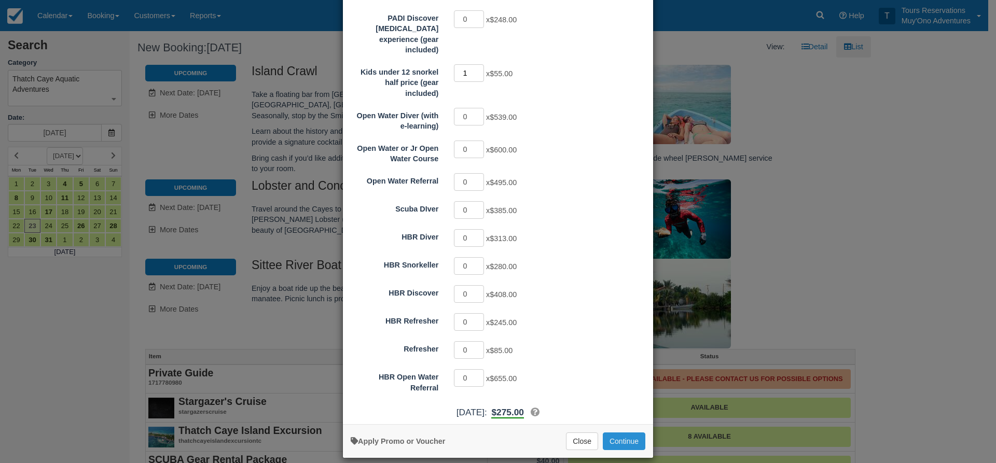 The image size is (996, 463). Describe the element at coordinates (503, 379) in the screenshot. I see `span: $655.00` at that location.